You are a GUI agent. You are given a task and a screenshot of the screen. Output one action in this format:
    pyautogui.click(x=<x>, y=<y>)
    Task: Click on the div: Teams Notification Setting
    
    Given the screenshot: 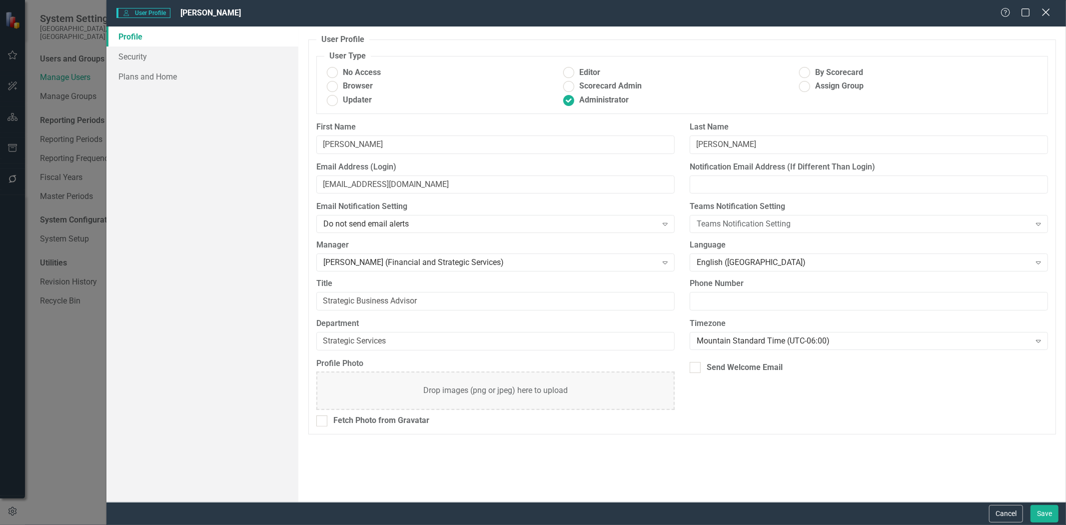 What is the action you would take?
    pyautogui.click(x=863, y=224)
    